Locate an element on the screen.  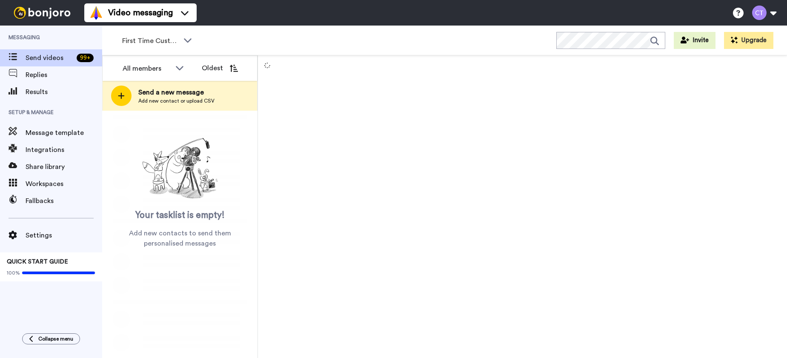
img: vm-color.svg is located at coordinates (96, 13).